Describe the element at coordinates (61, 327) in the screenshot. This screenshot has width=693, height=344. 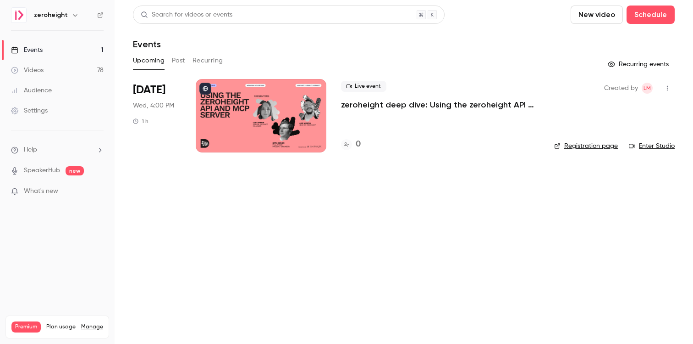
I see `span: Plan usage` at that location.